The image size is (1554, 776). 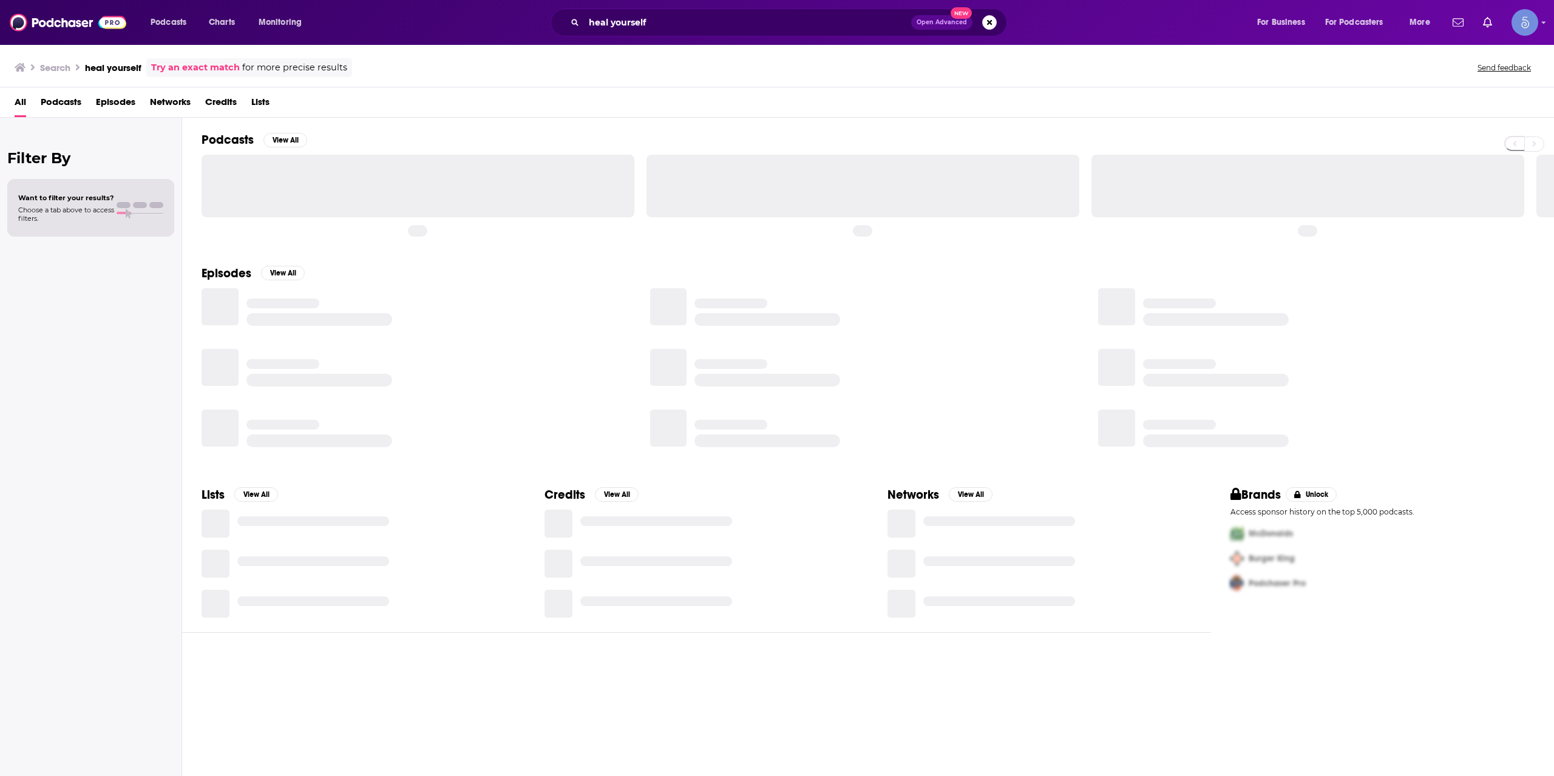 I want to click on span: McDonalds, so click(x=1271, y=534).